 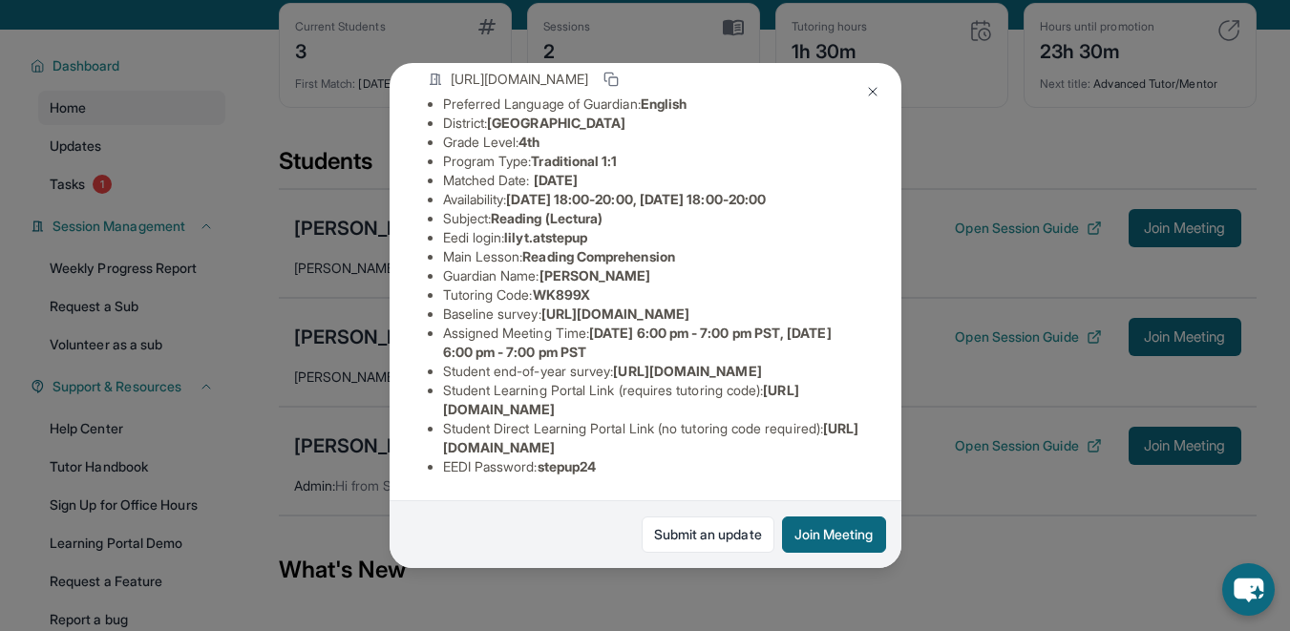 I want to click on span: WK899X, so click(x=561, y=294).